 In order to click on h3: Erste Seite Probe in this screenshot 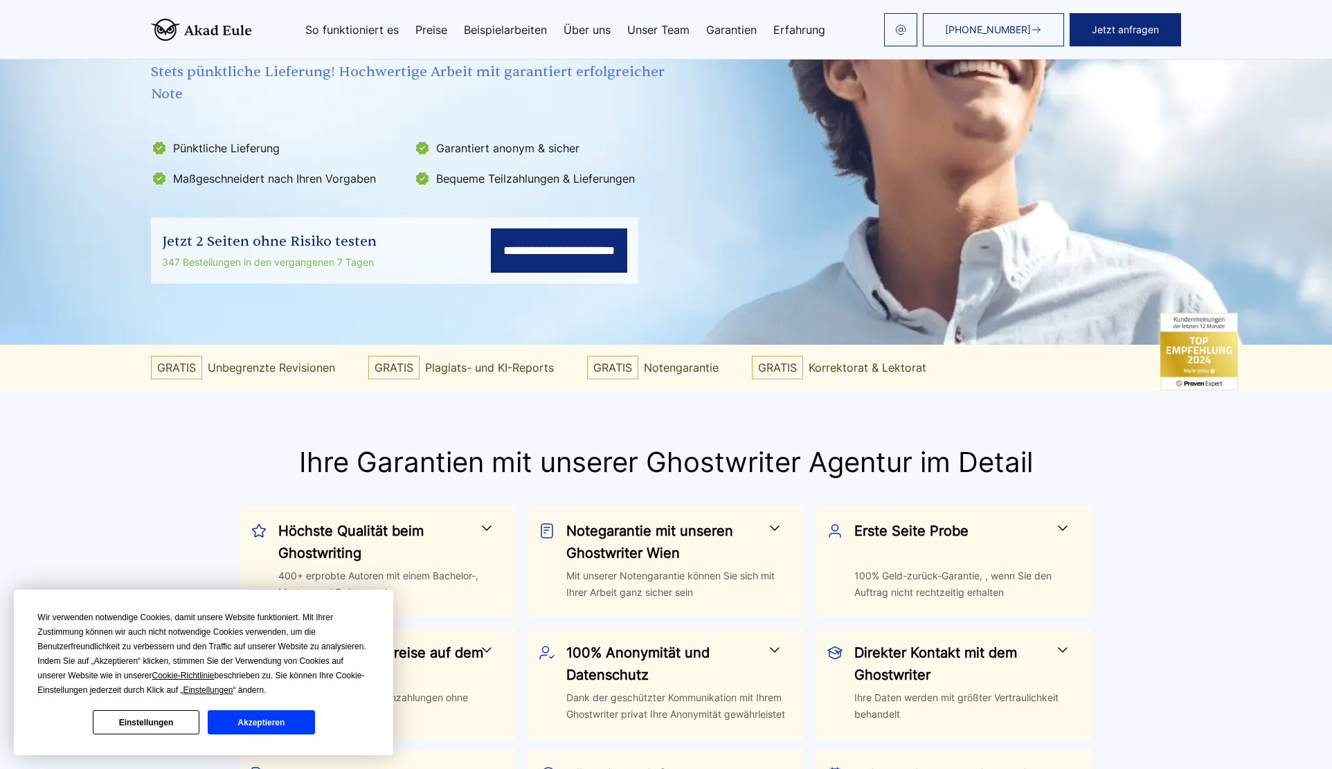, I will do `click(959, 542)`.